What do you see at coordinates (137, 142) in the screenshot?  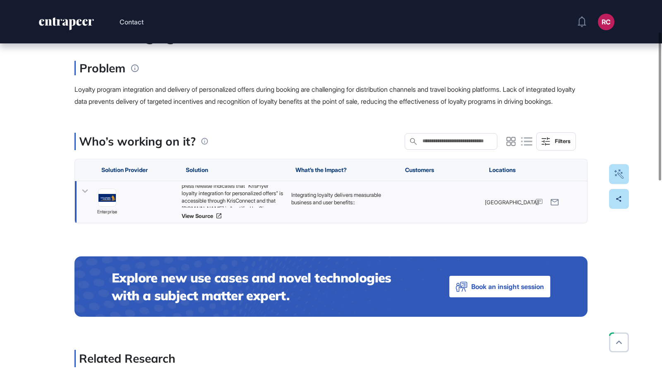 I see `p: Who’s working on it?` at bounding box center [137, 142].